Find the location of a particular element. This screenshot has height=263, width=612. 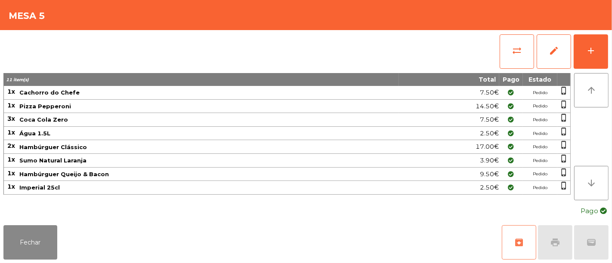

span: 9.50€ is located at coordinates (489, 174).